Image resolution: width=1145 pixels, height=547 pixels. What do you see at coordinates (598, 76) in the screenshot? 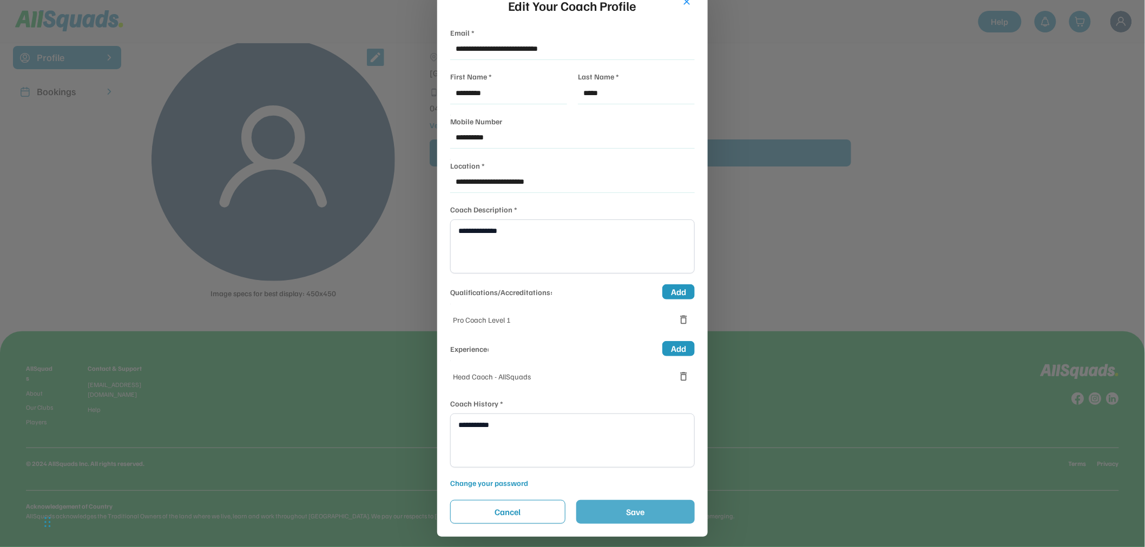
I see `div: Last Name *` at bounding box center [598, 76].